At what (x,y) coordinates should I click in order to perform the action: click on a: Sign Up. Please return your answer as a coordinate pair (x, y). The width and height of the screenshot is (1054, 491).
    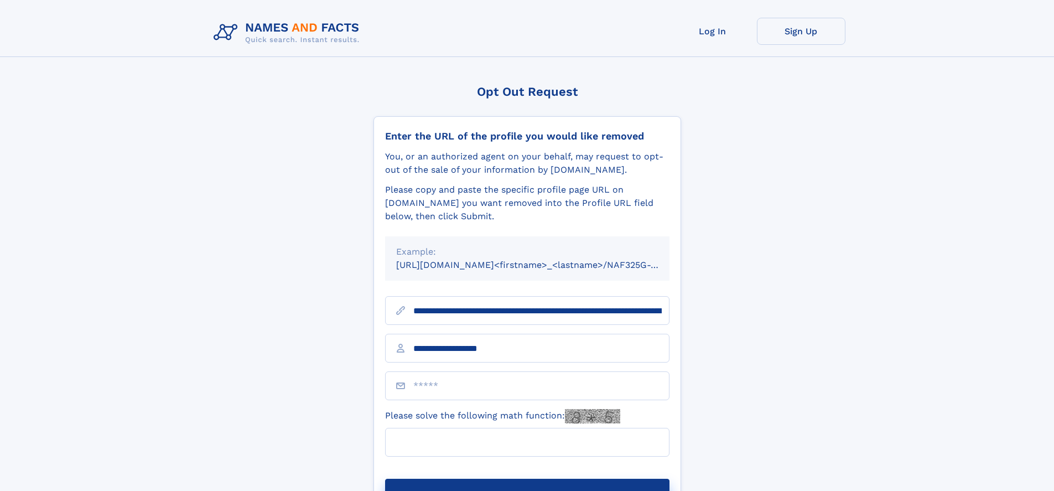
    Looking at the image, I should click on (801, 31).